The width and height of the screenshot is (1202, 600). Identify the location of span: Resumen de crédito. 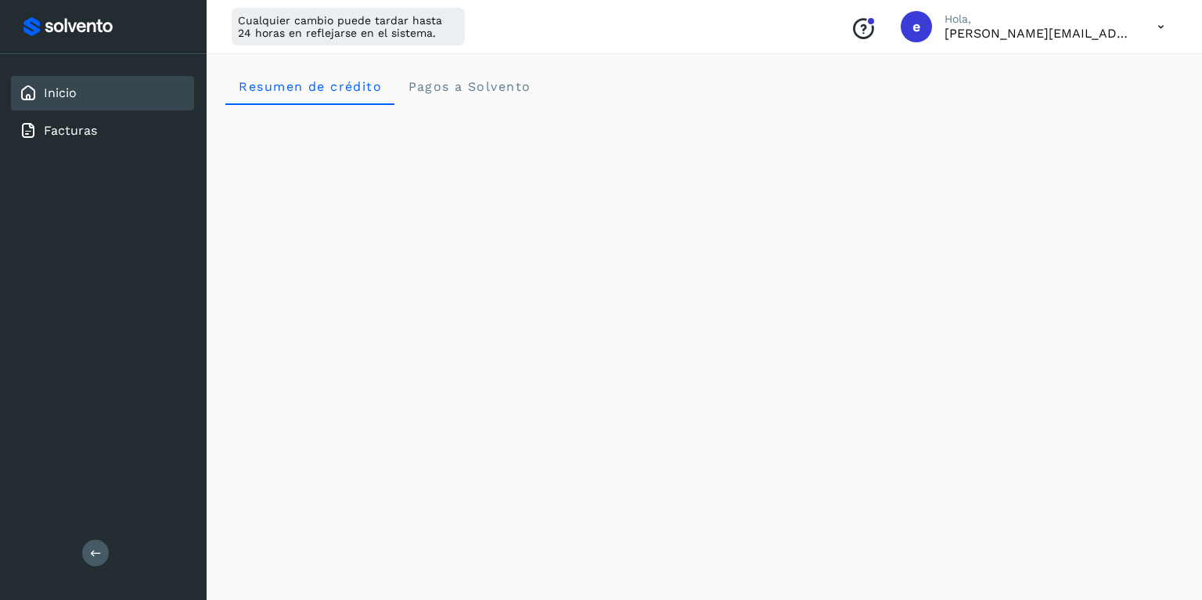
(310, 86).